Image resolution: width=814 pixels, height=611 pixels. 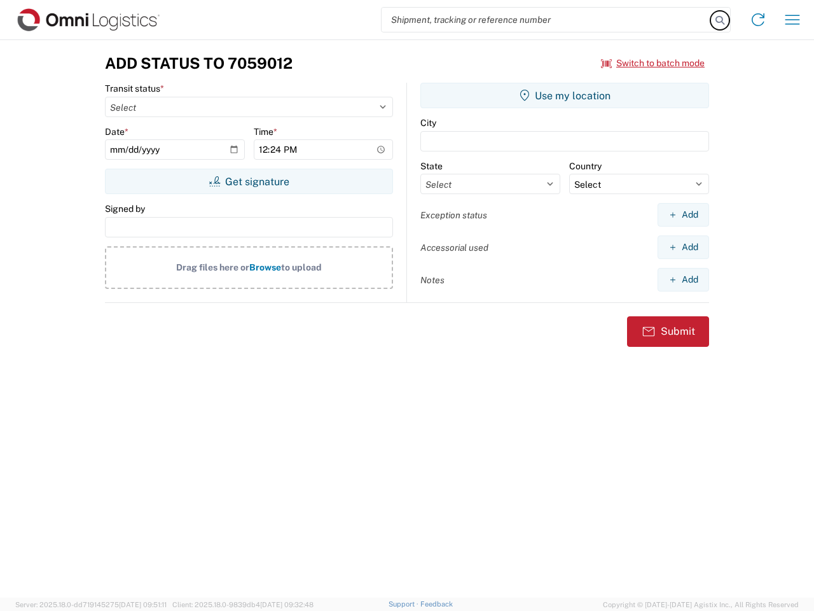 What do you see at coordinates (431, 166) in the screenshot?
I see `label: State` at bounding box center [431, 166].